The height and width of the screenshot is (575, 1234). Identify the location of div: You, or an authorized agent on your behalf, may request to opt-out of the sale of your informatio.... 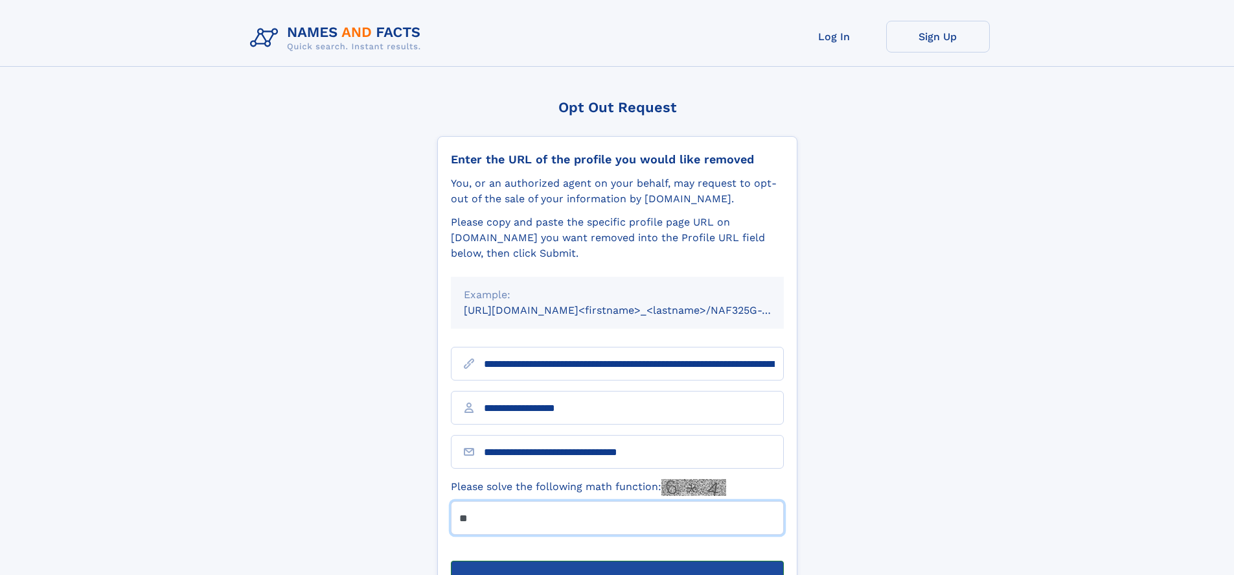
(618, 191).